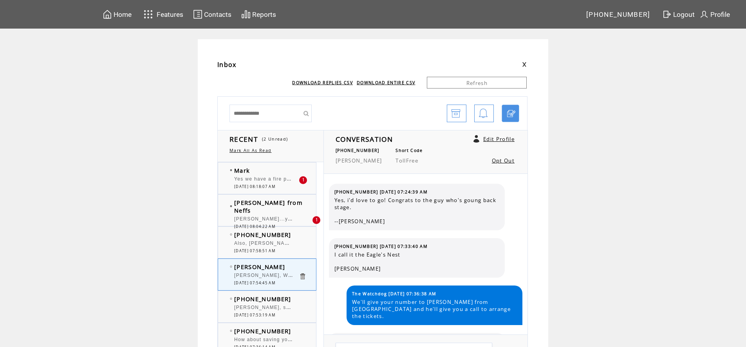  I want to click on a: Contacts, so click(212, 14).